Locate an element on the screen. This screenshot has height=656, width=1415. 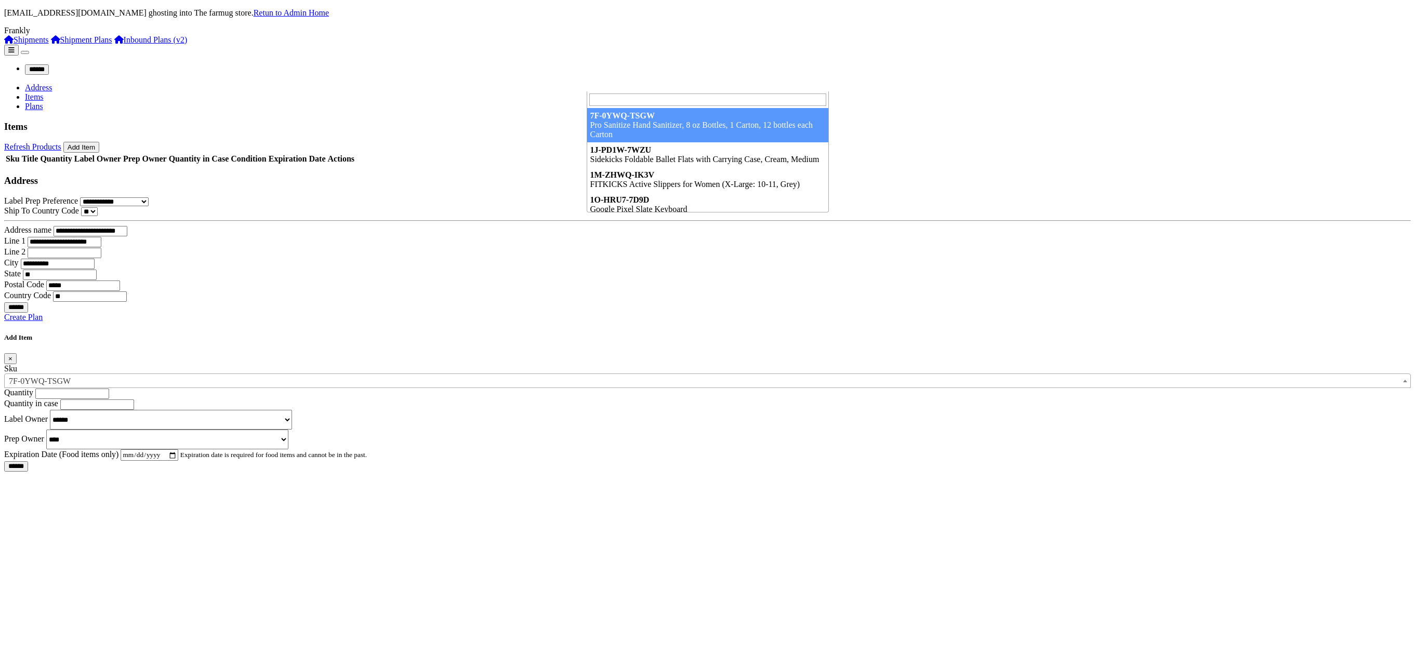
label: State is located at coordinates (12, 273).